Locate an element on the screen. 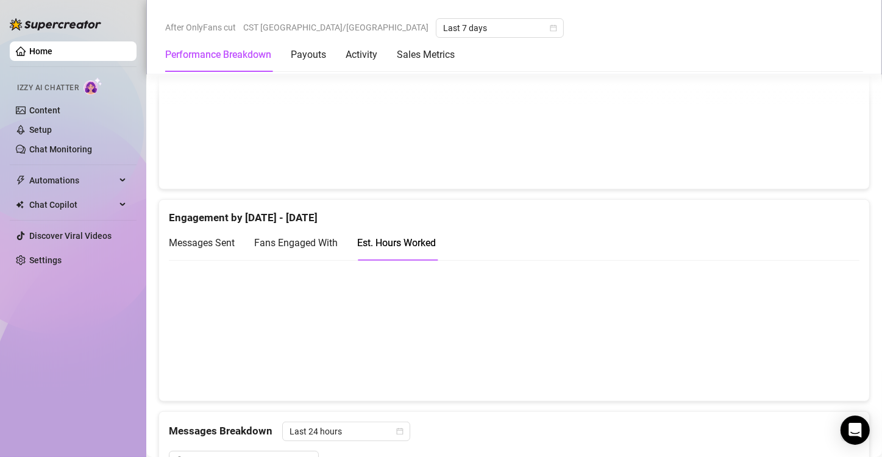  a: Discover Viral Videos is located at coordinates (70, 236).